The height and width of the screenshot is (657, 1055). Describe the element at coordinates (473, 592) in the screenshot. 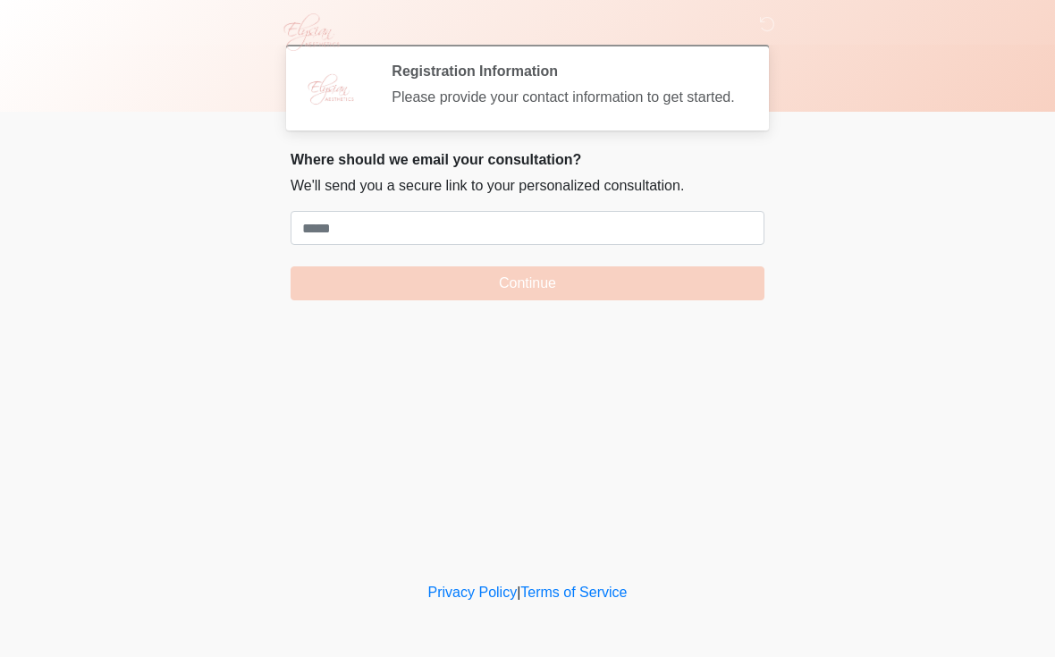

I see `a: Privacy Policy` at that location.